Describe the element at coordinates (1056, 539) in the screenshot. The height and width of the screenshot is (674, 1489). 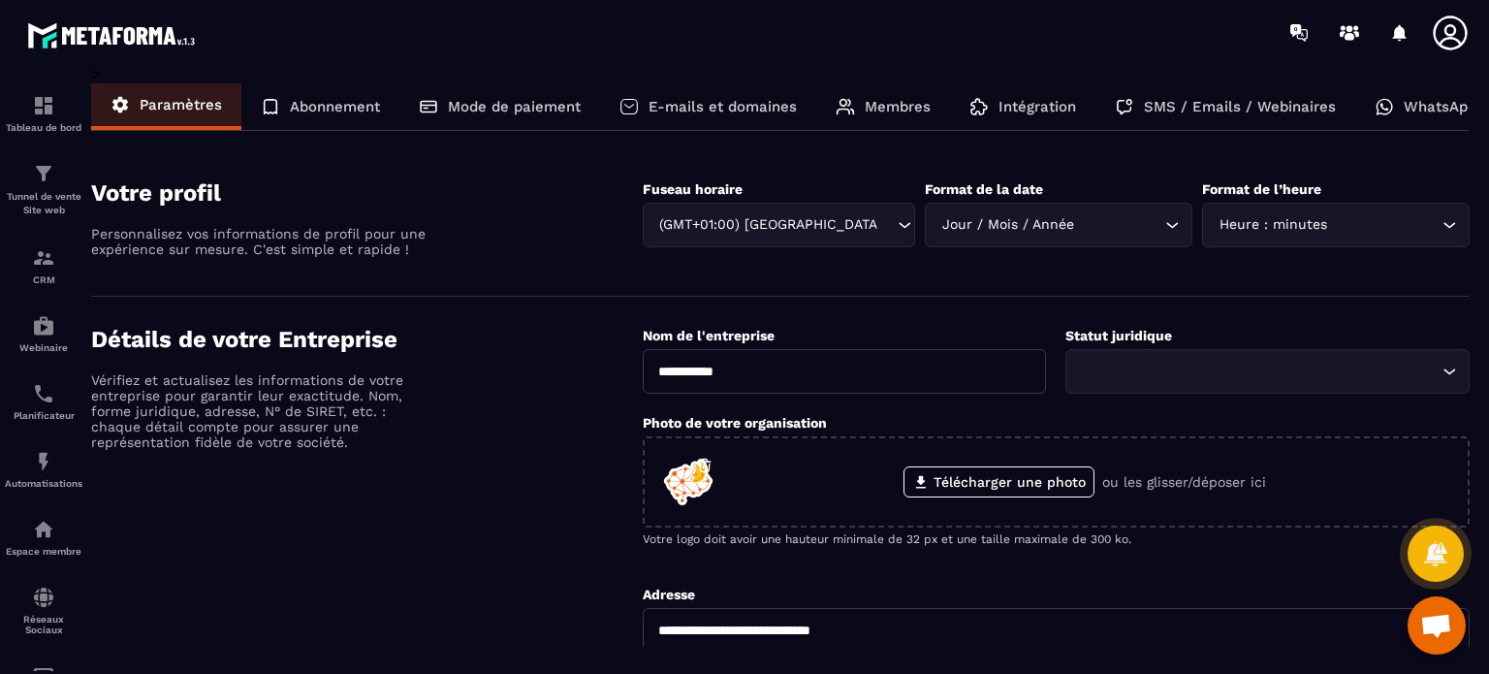
I see `p: Votre logo doit avoir une hauteur minimale de 32 px et une taille maximale de 300 ko.` at that location.